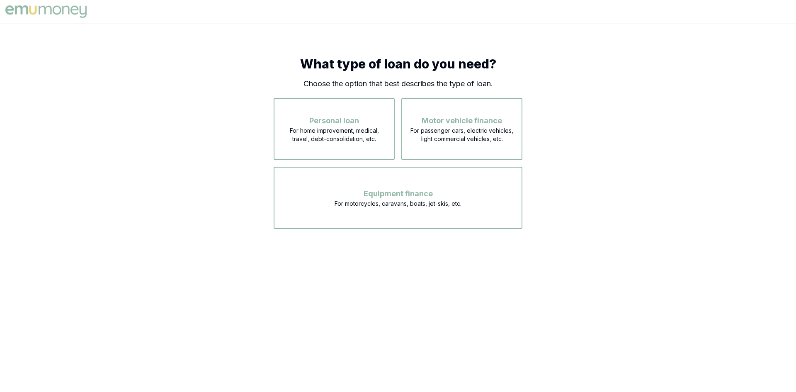  What do you see at coordinates (334, 121) in the screenshot?
I see `span: Personal loan` at bounding box center [334, 121].